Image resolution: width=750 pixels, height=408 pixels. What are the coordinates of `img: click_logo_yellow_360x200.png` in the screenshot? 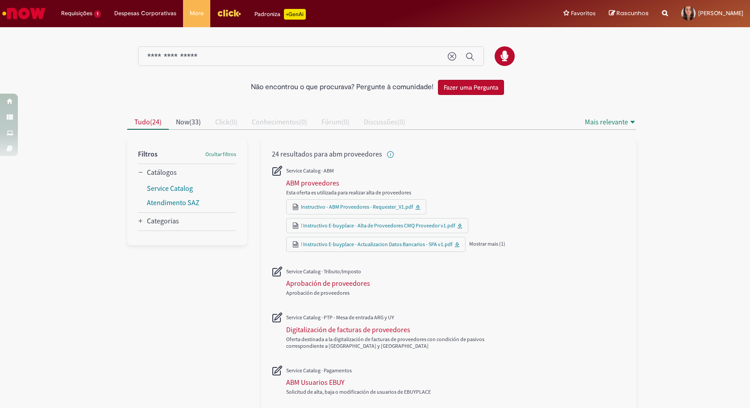 It's located at (229, 13).